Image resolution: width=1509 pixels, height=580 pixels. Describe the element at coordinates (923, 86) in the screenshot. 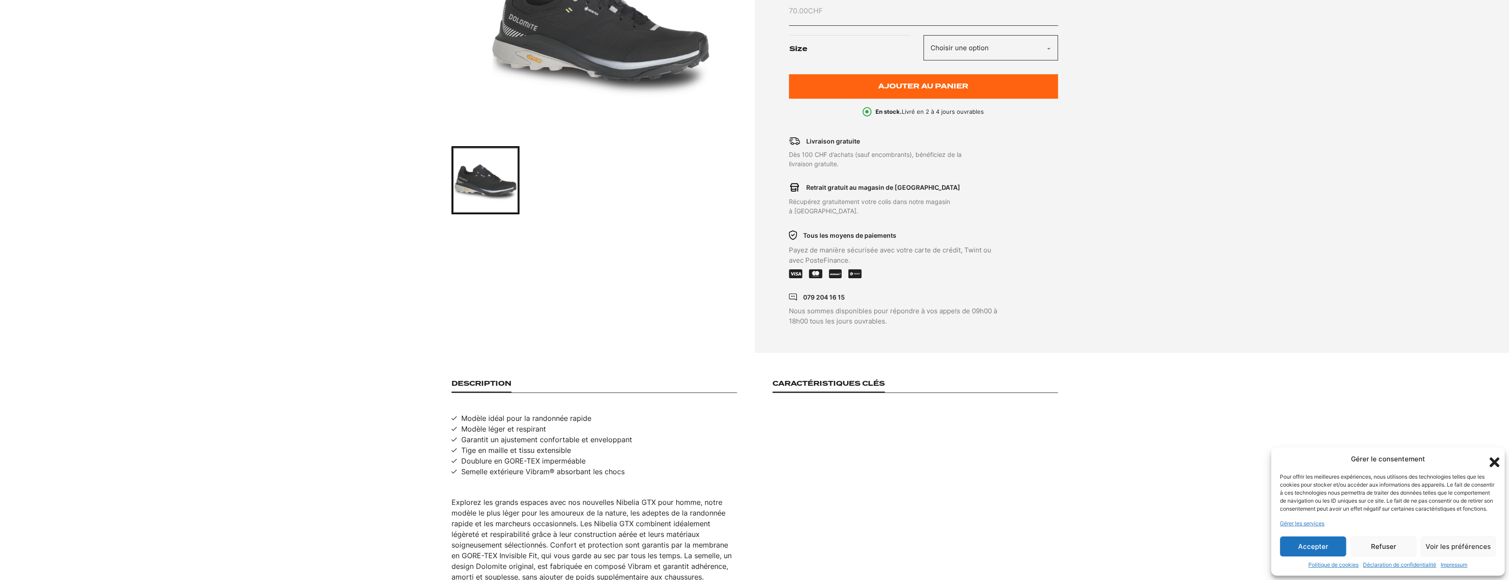

I see `span: Ajouter au panier` at that location.